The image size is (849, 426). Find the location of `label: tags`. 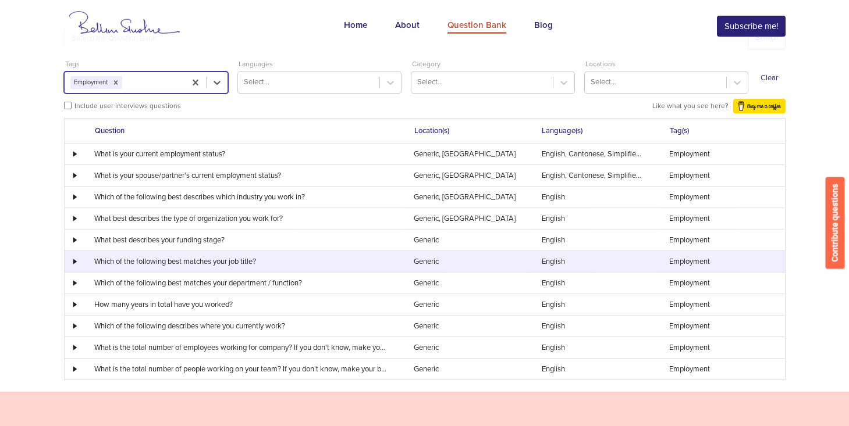

label: tags is located at coordinates (72, 64).